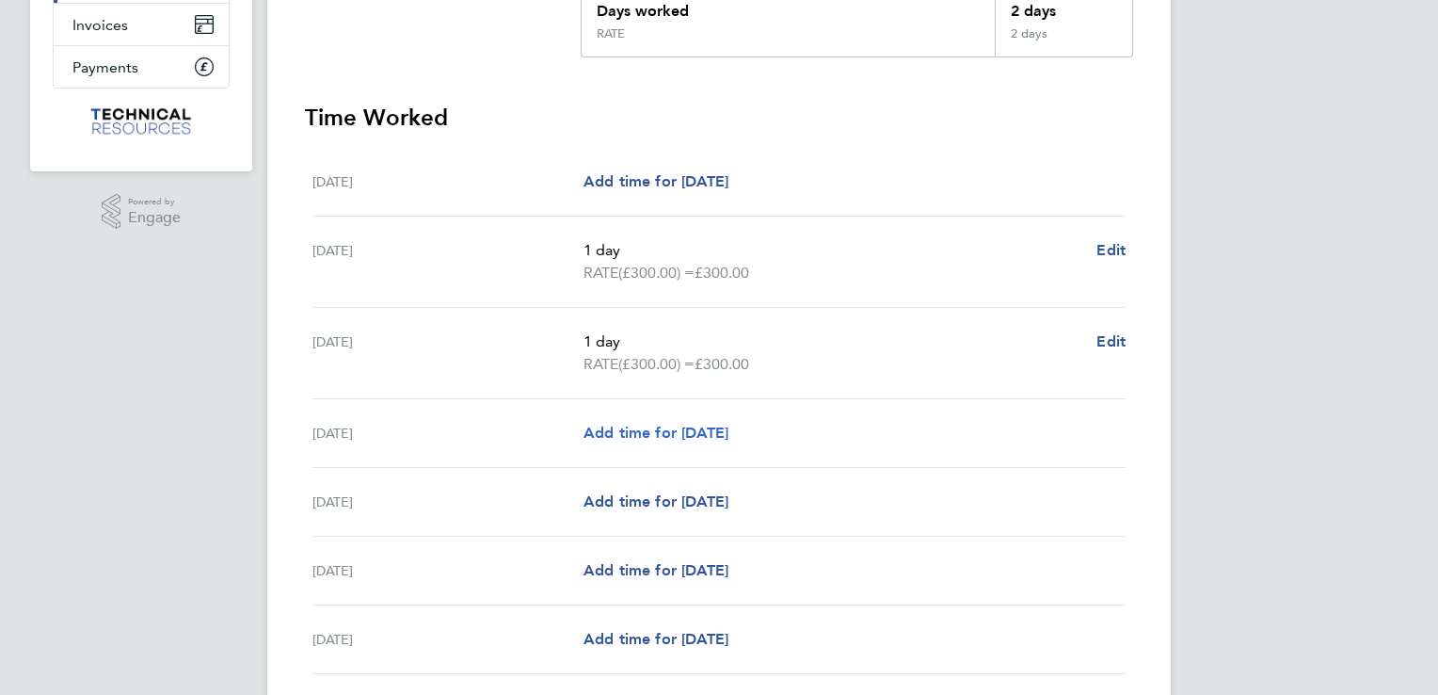 This screenshot has width=1438, height=695. Describe the element at coordinates (100, 24) in the screenshot. I see `span: Invoices` at that location.